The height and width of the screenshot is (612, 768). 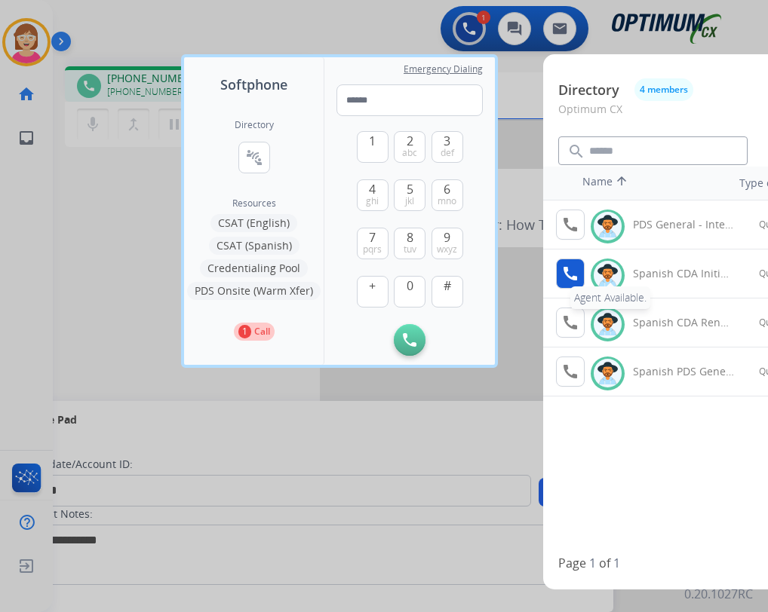 What do you see at coordinates (410, 238) in the screenshot?
I see `span: 8` at bounding box center [410, 238].